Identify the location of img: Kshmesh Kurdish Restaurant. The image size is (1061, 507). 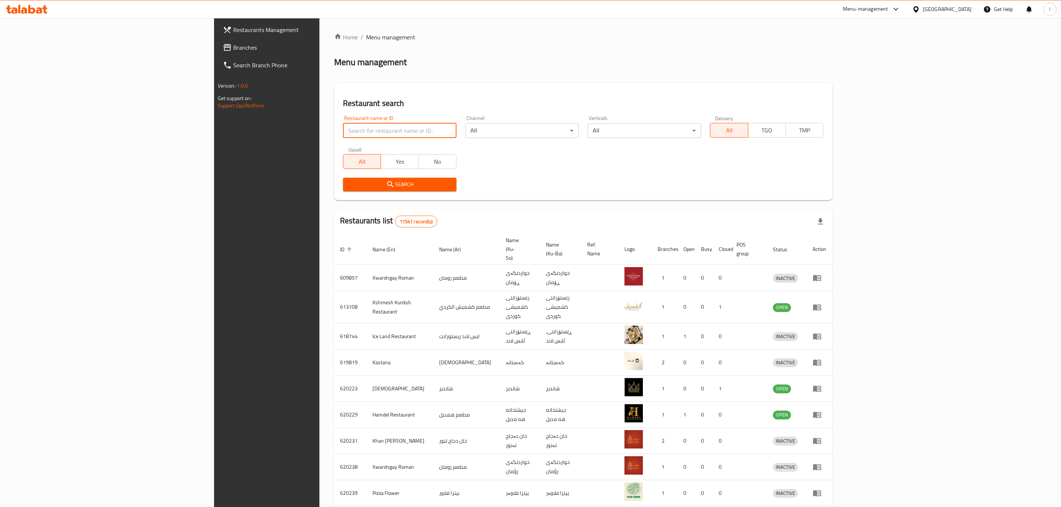
(633, 306).